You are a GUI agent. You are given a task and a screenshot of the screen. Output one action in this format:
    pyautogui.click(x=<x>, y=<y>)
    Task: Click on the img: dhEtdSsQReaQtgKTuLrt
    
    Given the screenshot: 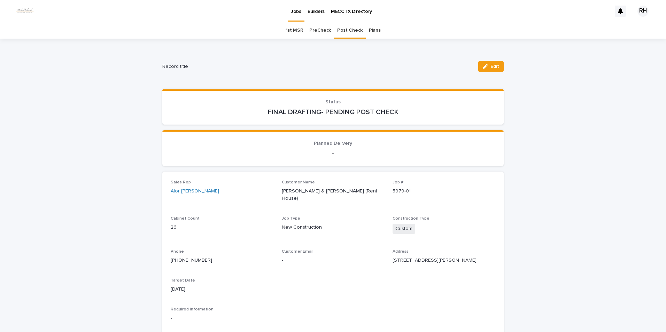 What is the action you would take?
    pyautogui.click(x=25, y=11)
    